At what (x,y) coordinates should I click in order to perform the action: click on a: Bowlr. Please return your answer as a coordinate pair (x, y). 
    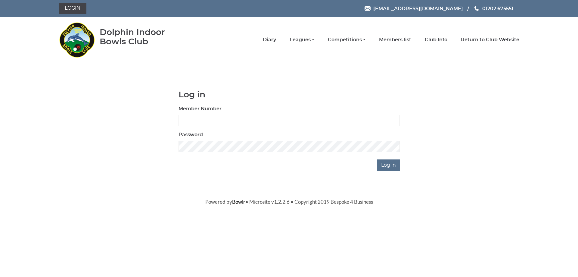
    Looking at the image, I should click on (239, 202).